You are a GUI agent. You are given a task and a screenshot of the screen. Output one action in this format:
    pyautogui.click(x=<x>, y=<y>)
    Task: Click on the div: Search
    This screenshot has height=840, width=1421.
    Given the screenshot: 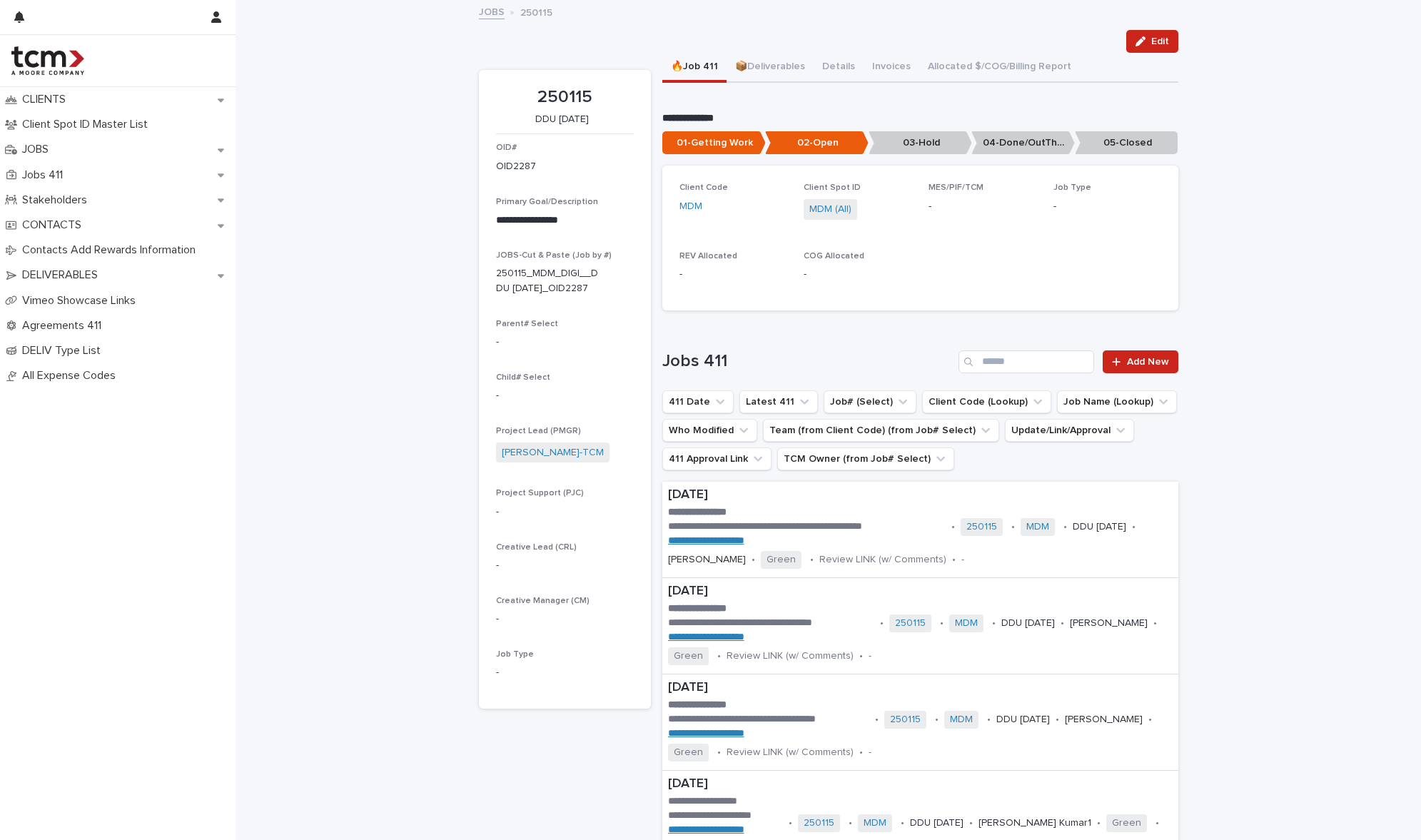 What is the action you would take?
    pyautogui.click(x=1027, y=362)
    